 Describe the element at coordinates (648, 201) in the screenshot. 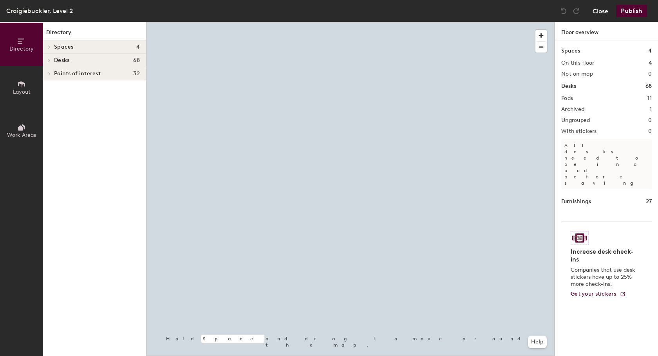

I see `h1: 27` at that location.